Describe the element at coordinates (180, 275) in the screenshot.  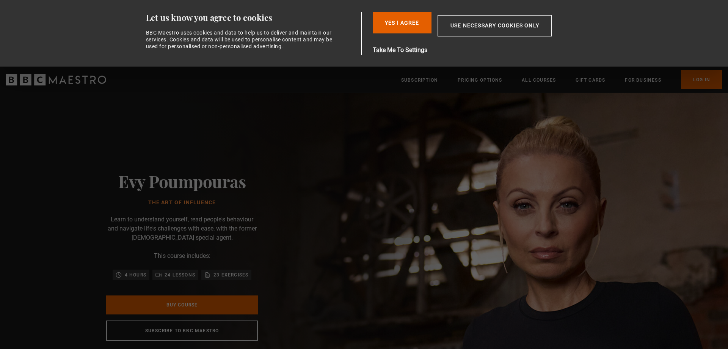
I see `p: 24 lessons` at that location.